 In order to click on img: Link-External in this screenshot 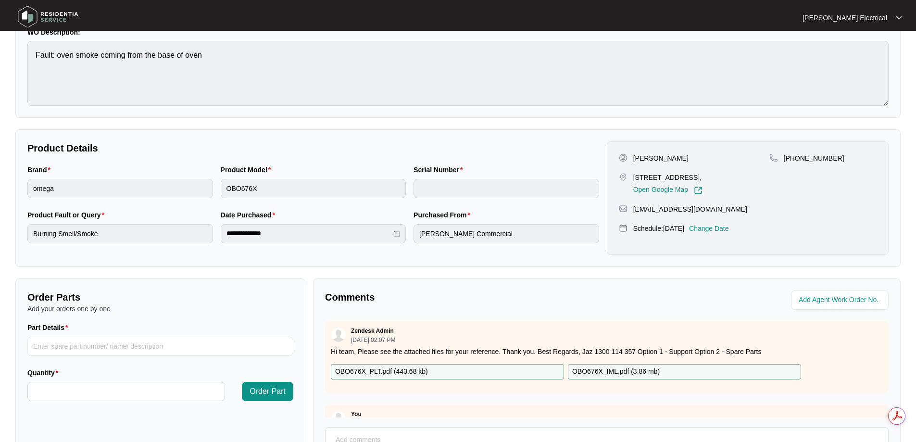, I will do `click(698, 190)`.